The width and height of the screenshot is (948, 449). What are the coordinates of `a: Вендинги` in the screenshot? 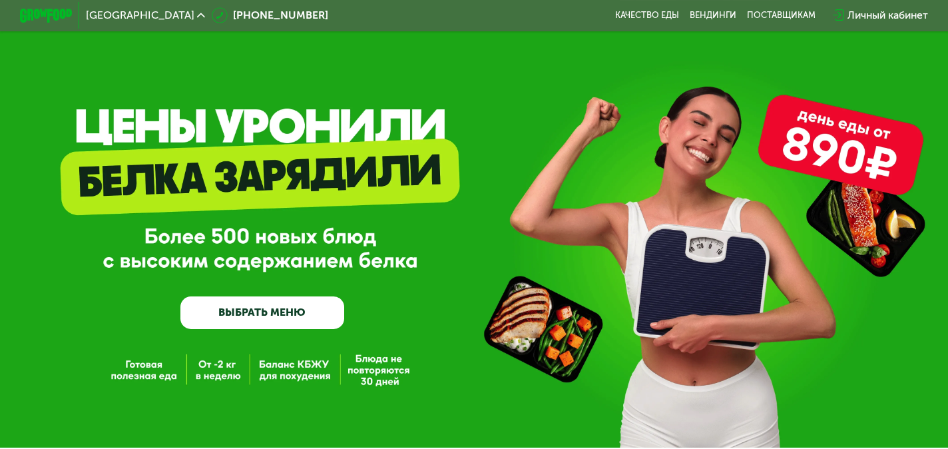 It's located at (713, 15).